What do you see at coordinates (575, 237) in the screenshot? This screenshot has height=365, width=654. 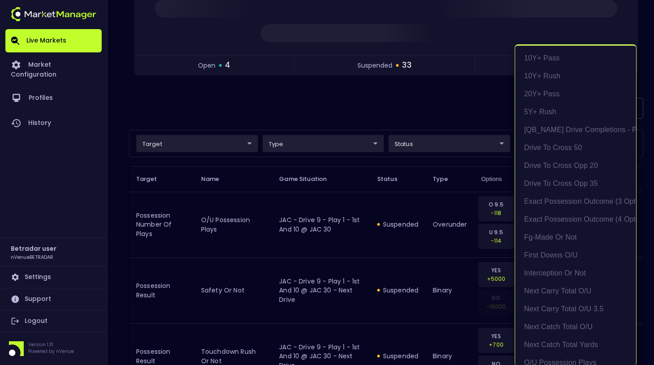 I see `li: fg-made or not` at bounding box center [575, 237].